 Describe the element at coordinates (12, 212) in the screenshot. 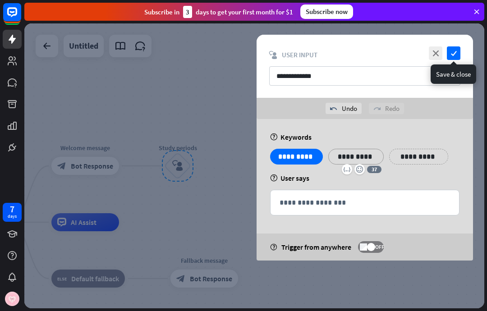

I see `a: 7 days` at that location.